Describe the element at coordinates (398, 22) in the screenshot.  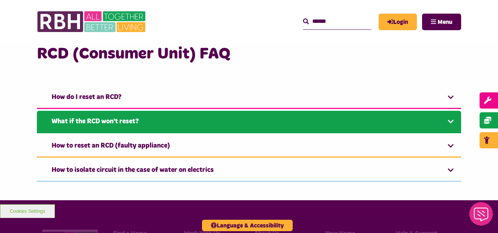
I see `a: MyRBH` at that location.